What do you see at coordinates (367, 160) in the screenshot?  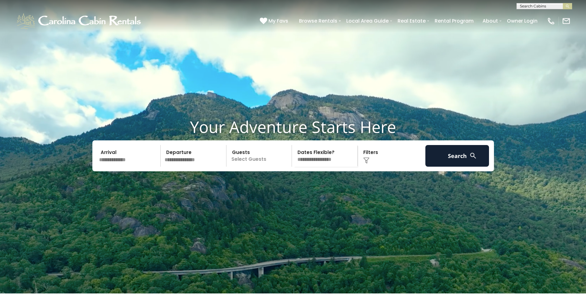 I see `img: filter--v1.png` at bounding box center [367, 160].